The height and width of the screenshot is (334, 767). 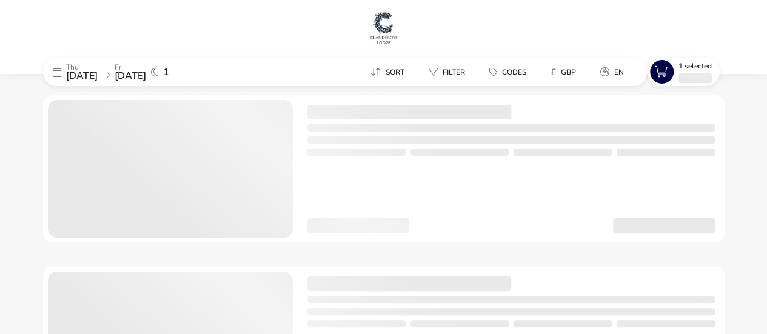 I want to click on span: en, so click(x=619, y=72).